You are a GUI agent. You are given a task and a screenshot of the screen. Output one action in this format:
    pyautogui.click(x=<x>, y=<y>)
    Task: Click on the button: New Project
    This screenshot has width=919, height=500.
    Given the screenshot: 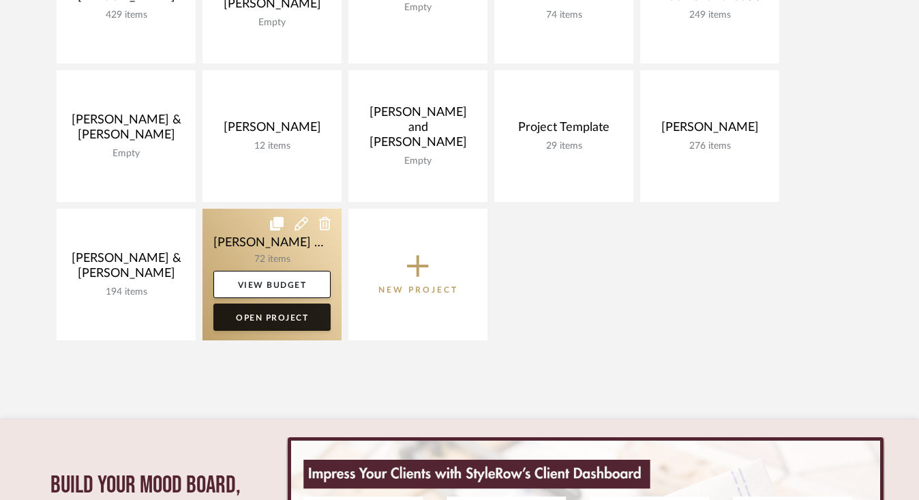 What is the action you would take?
    pyautogui.click(x=418, y=274)
    